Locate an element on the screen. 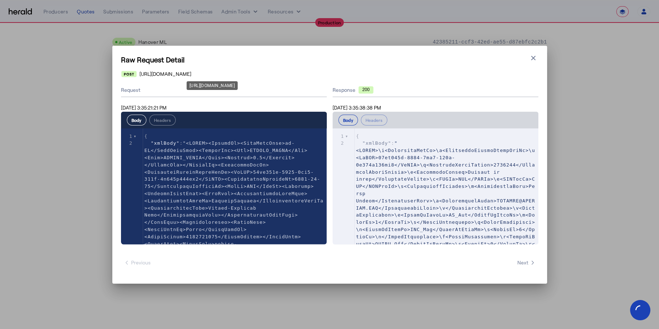 The width and height of the screenshot is (659, 329). div: Response is located at coordinates (436, 90).